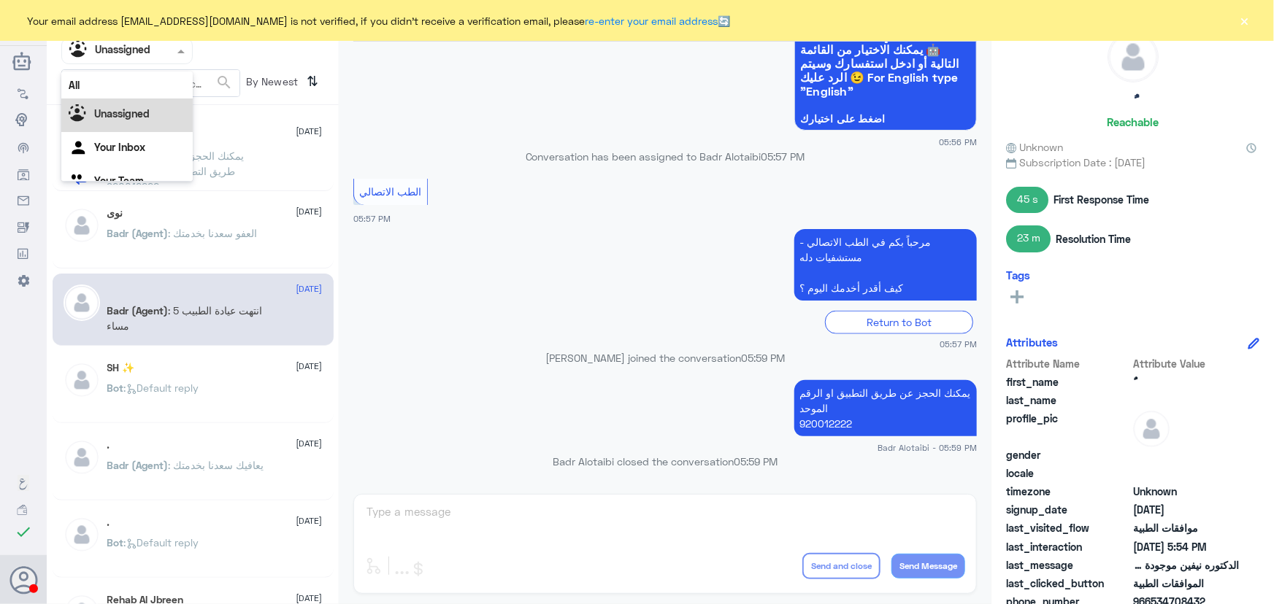 This screenshot has height=604, width=1274. Describe the element at coordinates (119, 180) in the screenshot. I see `b: Your Team` at that location.